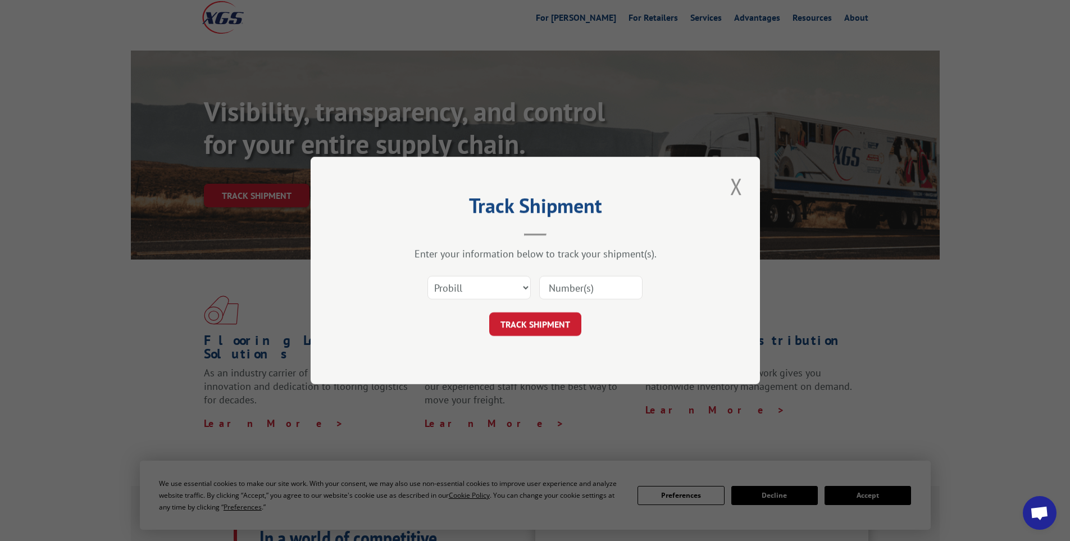  Describe the element at coordinates (535, 208) in the screenshot. I see `h2: Track Shipment` at that location.